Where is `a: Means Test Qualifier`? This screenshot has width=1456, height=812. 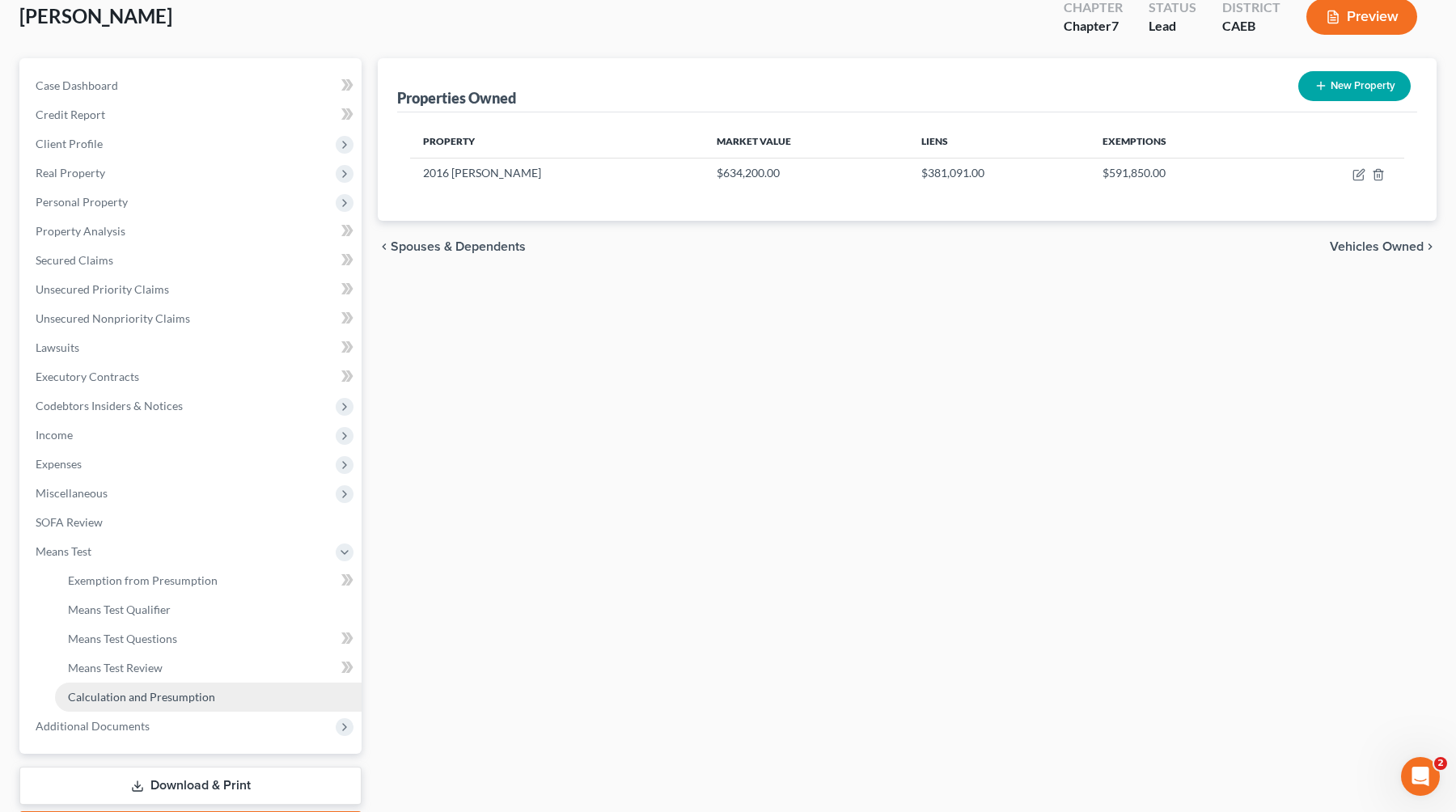
a: Means Test Qualifier is located at coordinates (208, 609).